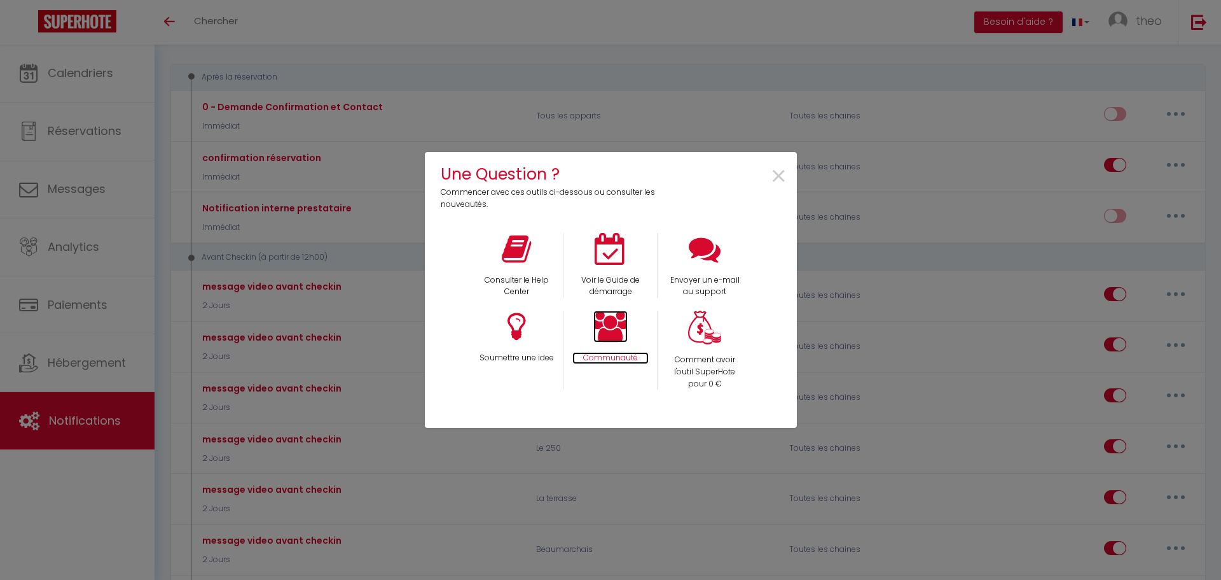  I want to click on p: Commencer avec ces outils ci-dessous ou consulter les nouveautés., so click(552, 198).